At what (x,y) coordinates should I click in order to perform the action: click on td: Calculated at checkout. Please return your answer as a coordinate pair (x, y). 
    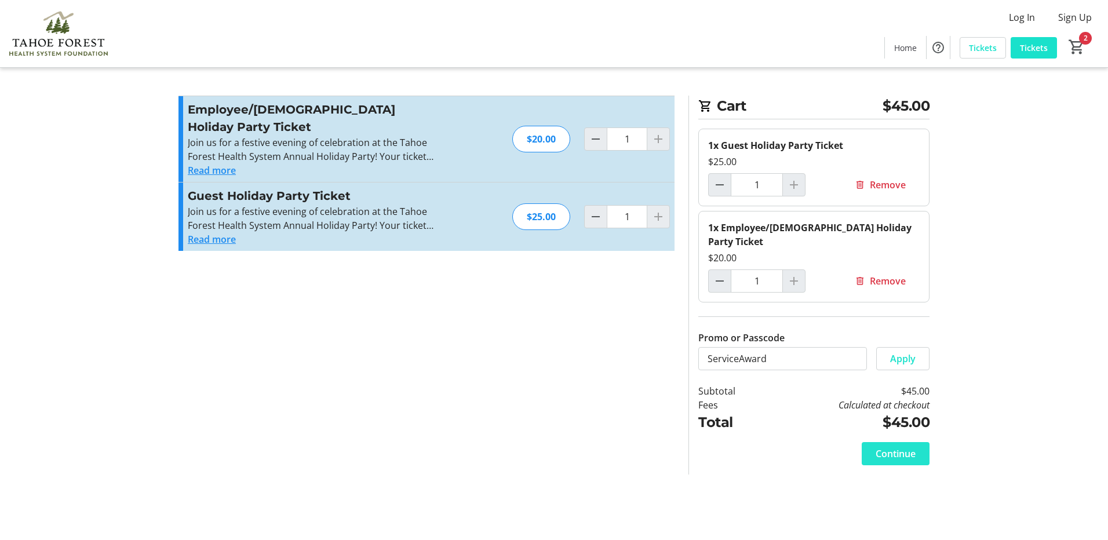
    Looking at the image, I should click on (847, 405).